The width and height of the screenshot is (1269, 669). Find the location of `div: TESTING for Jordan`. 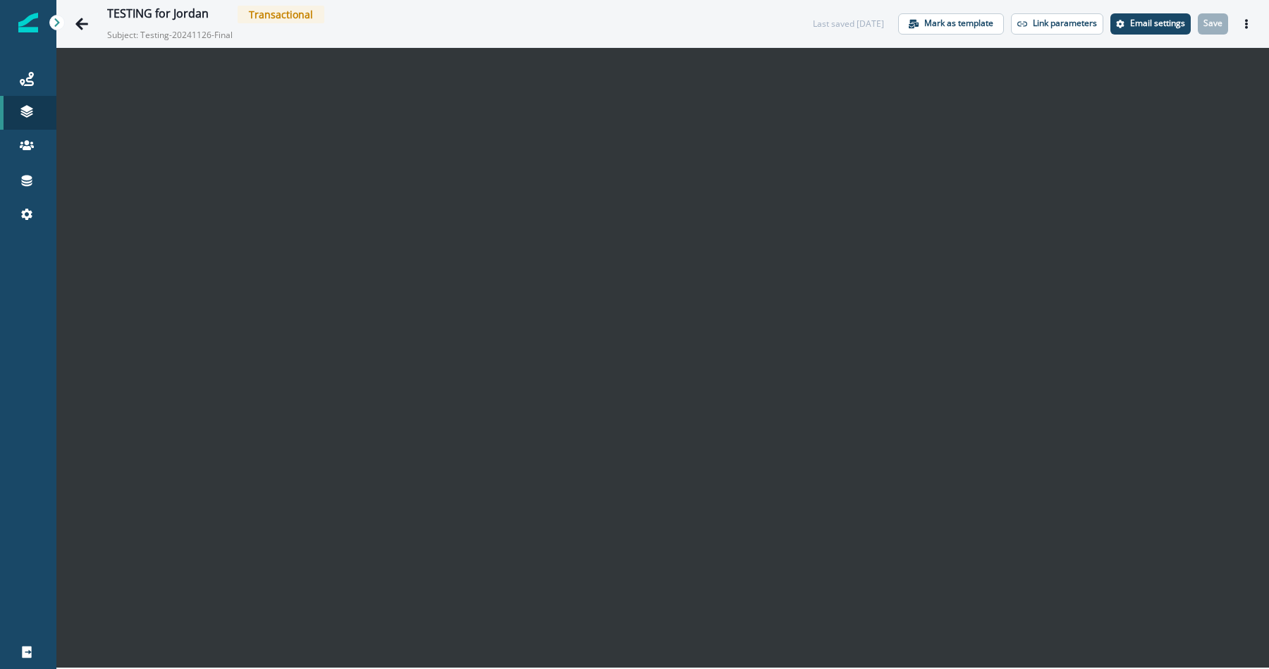

div: TESTING for Jordan is located at coordinates (158, 15).